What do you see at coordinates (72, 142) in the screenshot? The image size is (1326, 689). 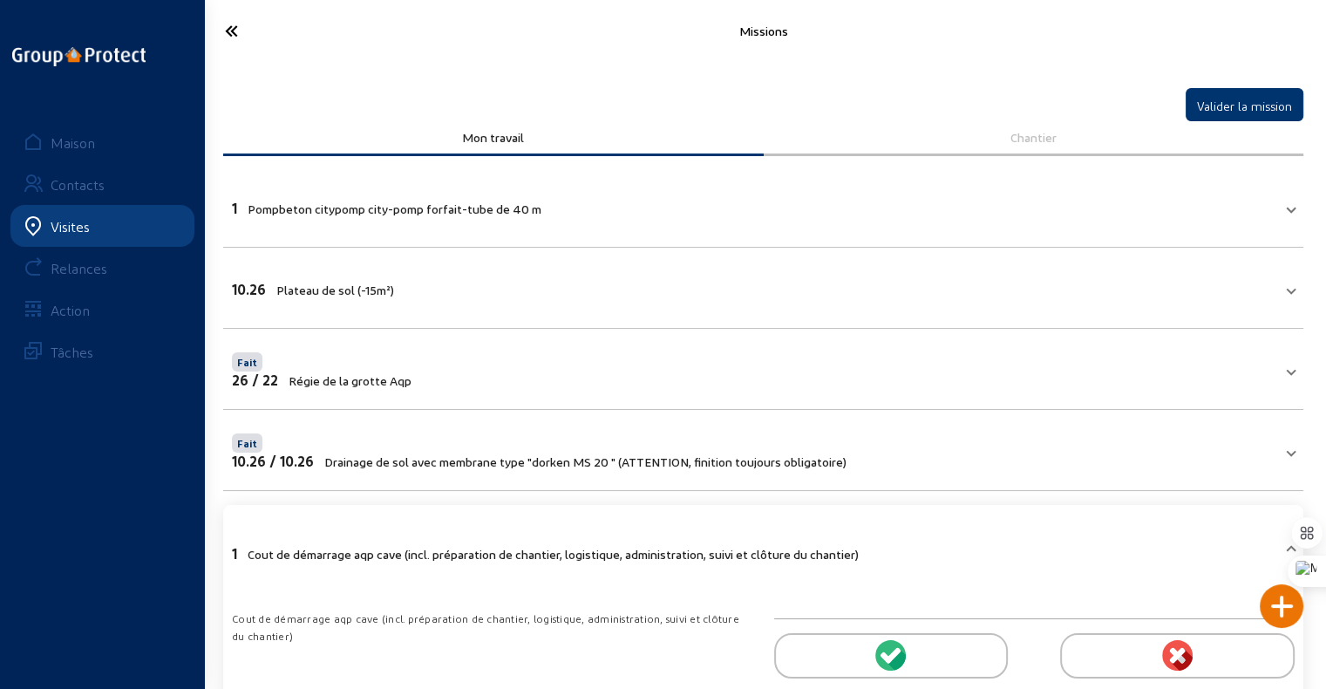 I see `font: Maison` at bounding box center [72, 142].